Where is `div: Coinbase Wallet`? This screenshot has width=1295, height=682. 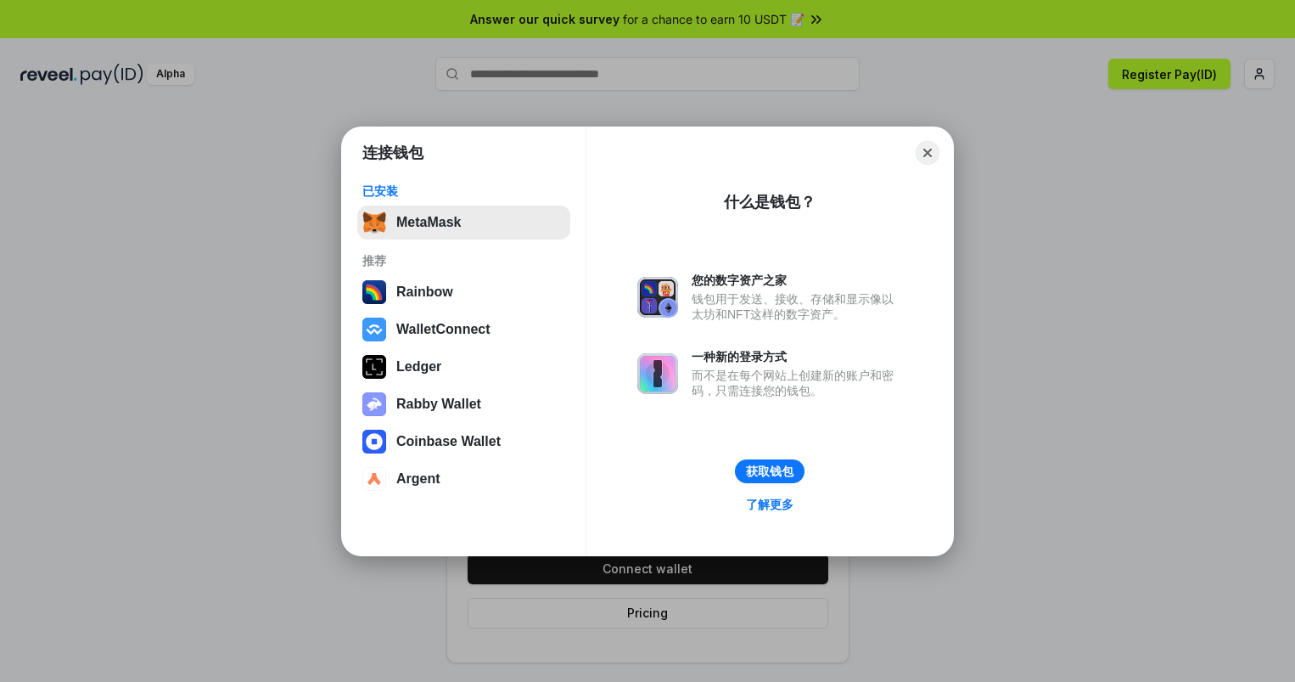
div: Coinbase Wallet is located at coordinates (448, 441).